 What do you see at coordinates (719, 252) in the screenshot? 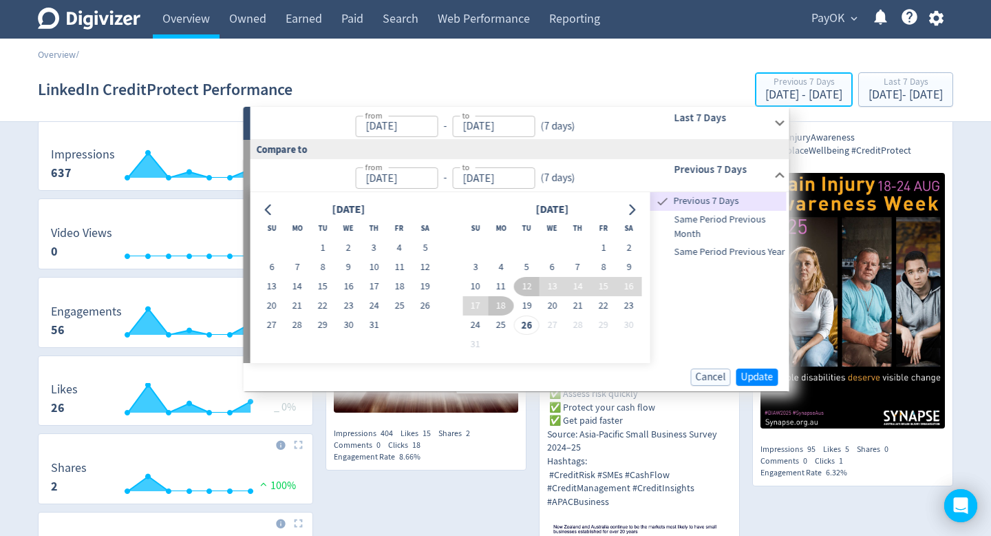
I see `span: Same Period Previous Year` at bounding box center [719, 252].